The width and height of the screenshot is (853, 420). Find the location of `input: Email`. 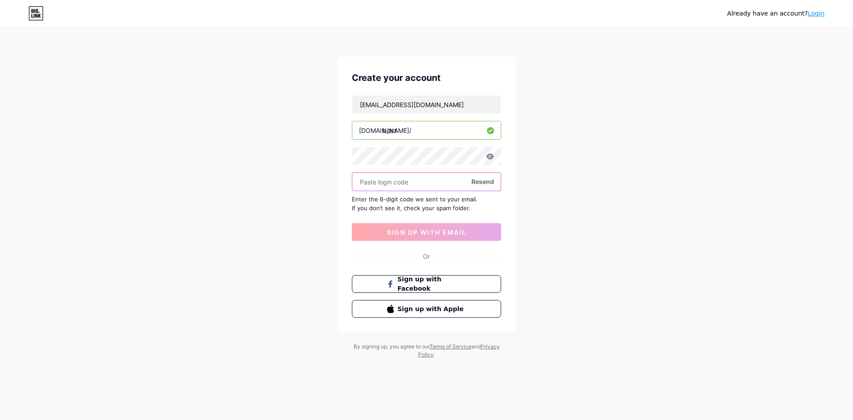

input: Email is located at coordinates (427, 104).